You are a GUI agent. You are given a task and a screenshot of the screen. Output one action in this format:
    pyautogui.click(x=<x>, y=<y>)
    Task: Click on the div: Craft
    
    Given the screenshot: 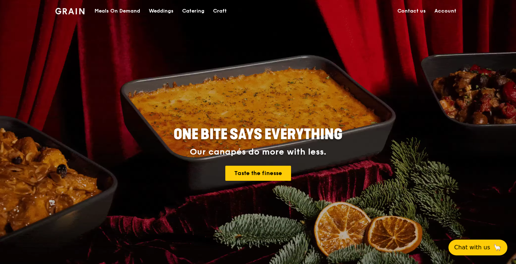 What is the action you would take?
    pyautogui.click(x=220, y=11)
    